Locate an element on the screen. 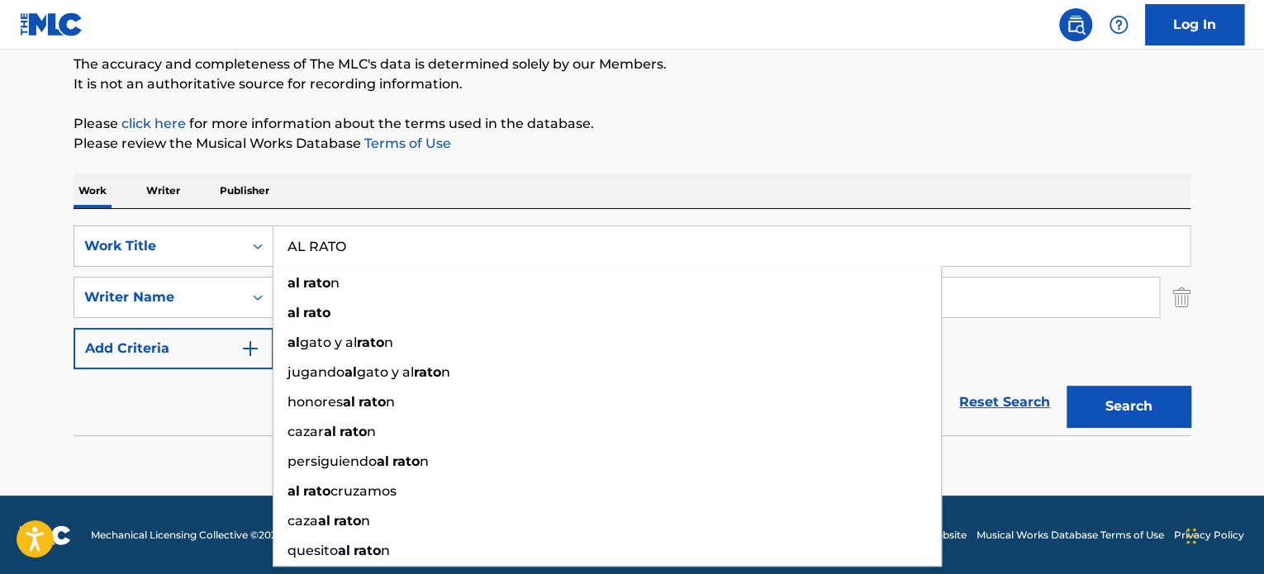 Image resolution: width=1264 pixels, height=574 pixels. form: Search Form is located at coordinates (632, 330).